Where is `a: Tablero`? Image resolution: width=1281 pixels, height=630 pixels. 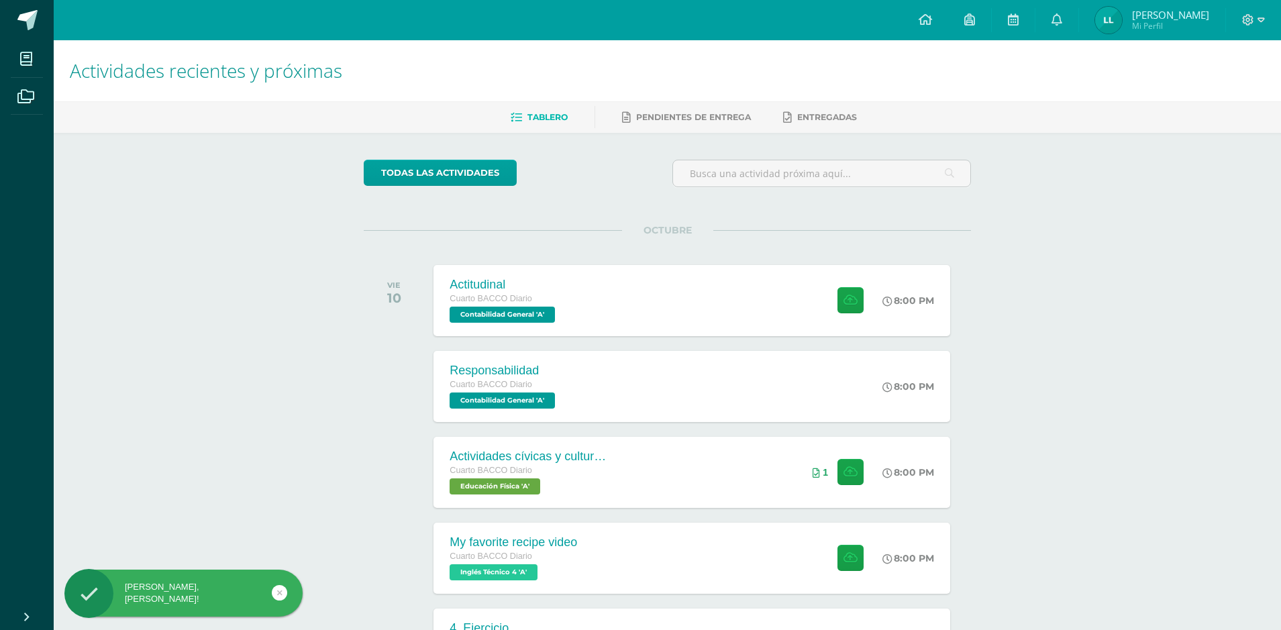 a: Tablero is located at coordinates (539, 117).